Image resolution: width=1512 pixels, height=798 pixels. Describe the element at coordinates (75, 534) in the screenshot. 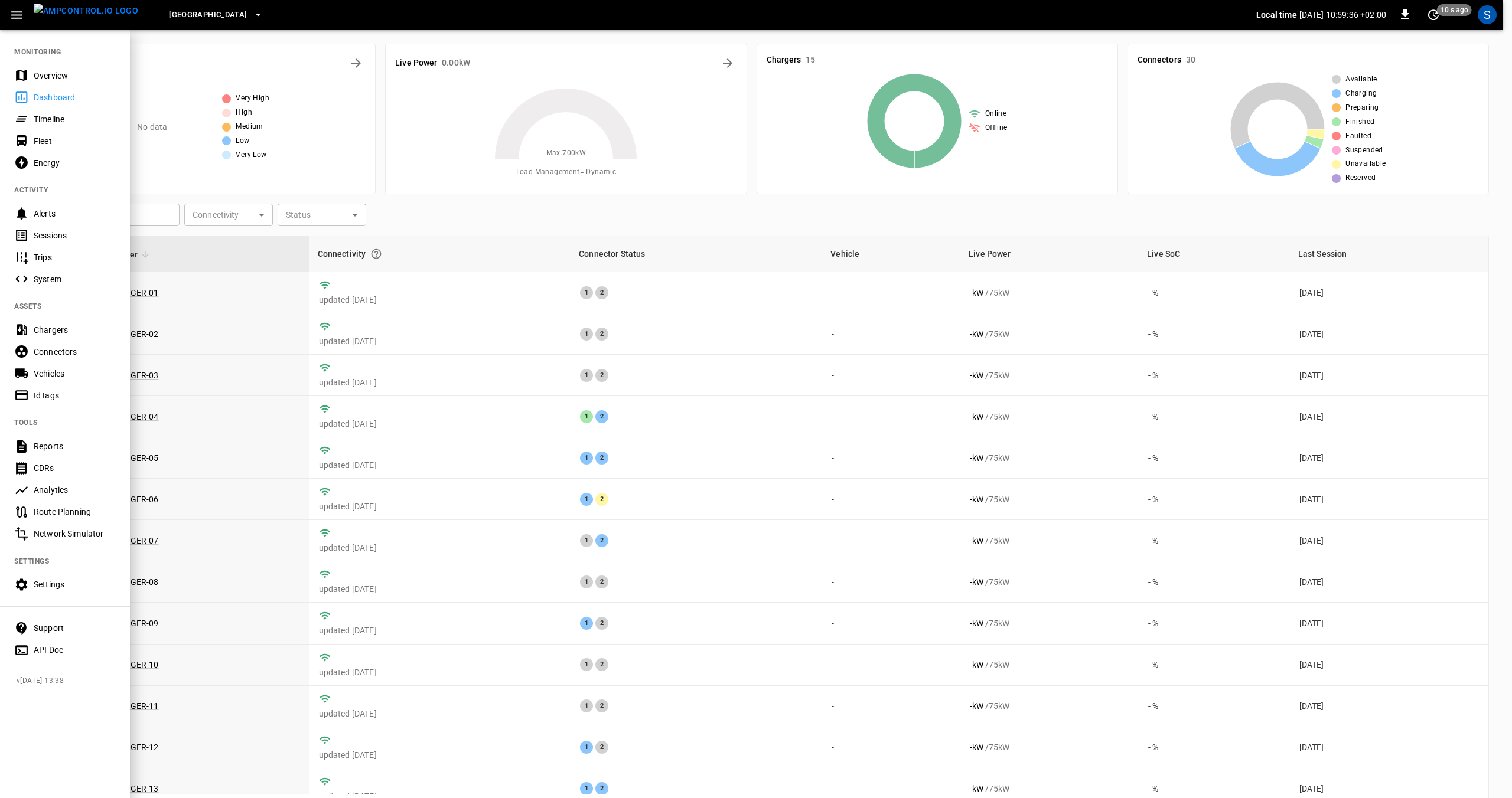

I see `div: Network Simulator` at that location.